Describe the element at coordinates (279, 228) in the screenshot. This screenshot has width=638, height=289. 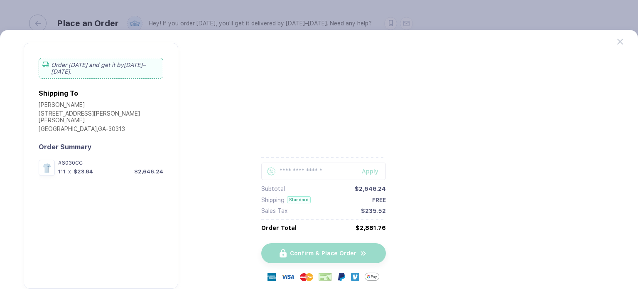
I see `div: Order Total` at that location.